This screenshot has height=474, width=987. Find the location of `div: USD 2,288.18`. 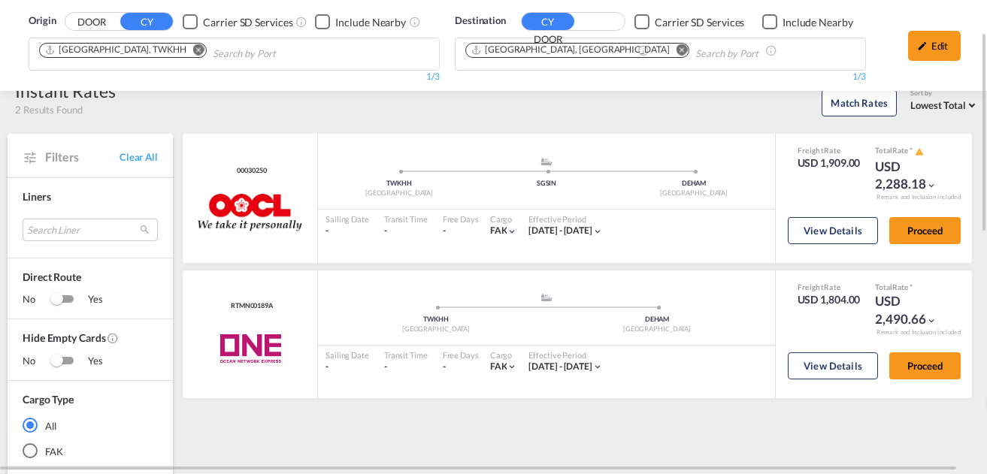

div: USD 2,288.18 is located at coordinates (912, 176).